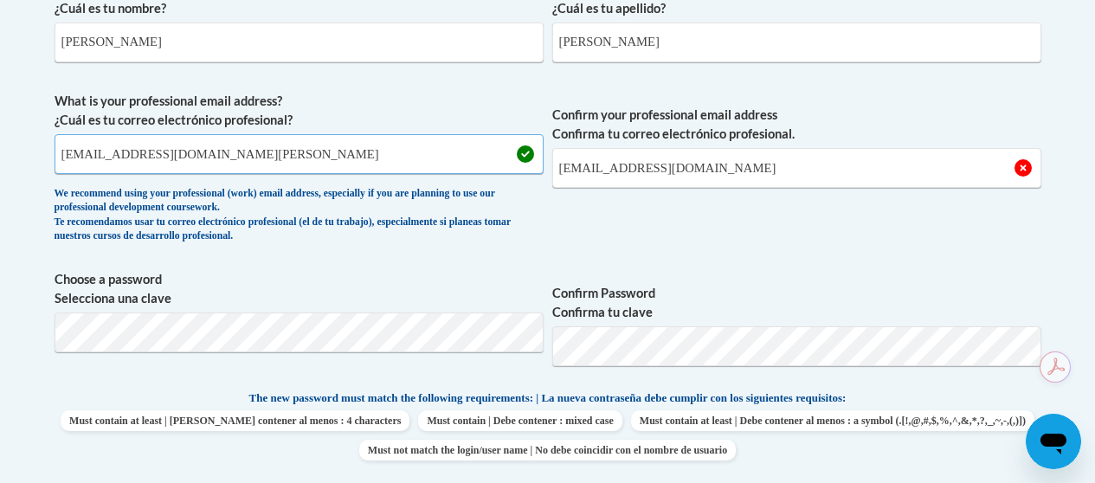 This screenshot has height=483, width=1095. What do you see at coordinates (797, 168) in the screenshot?
I see `input: Required` at bounding box center [797, 168].